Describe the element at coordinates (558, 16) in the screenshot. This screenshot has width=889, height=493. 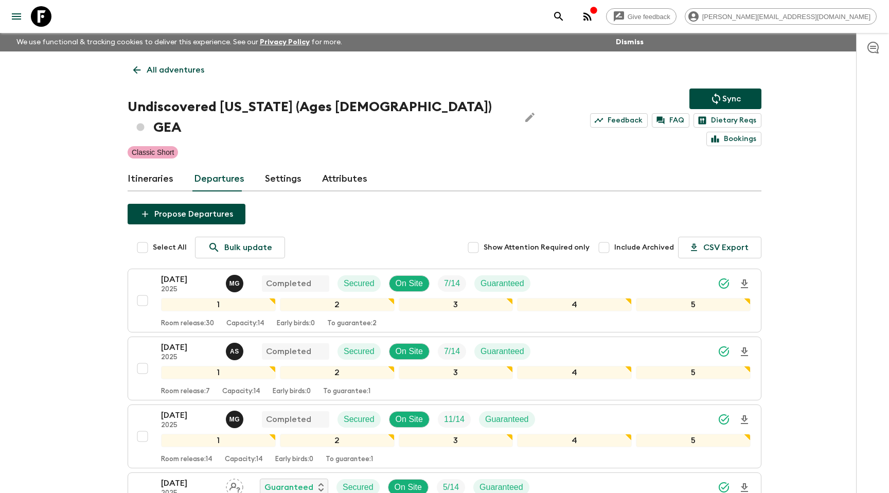
I see `button: search adventures` at that location.